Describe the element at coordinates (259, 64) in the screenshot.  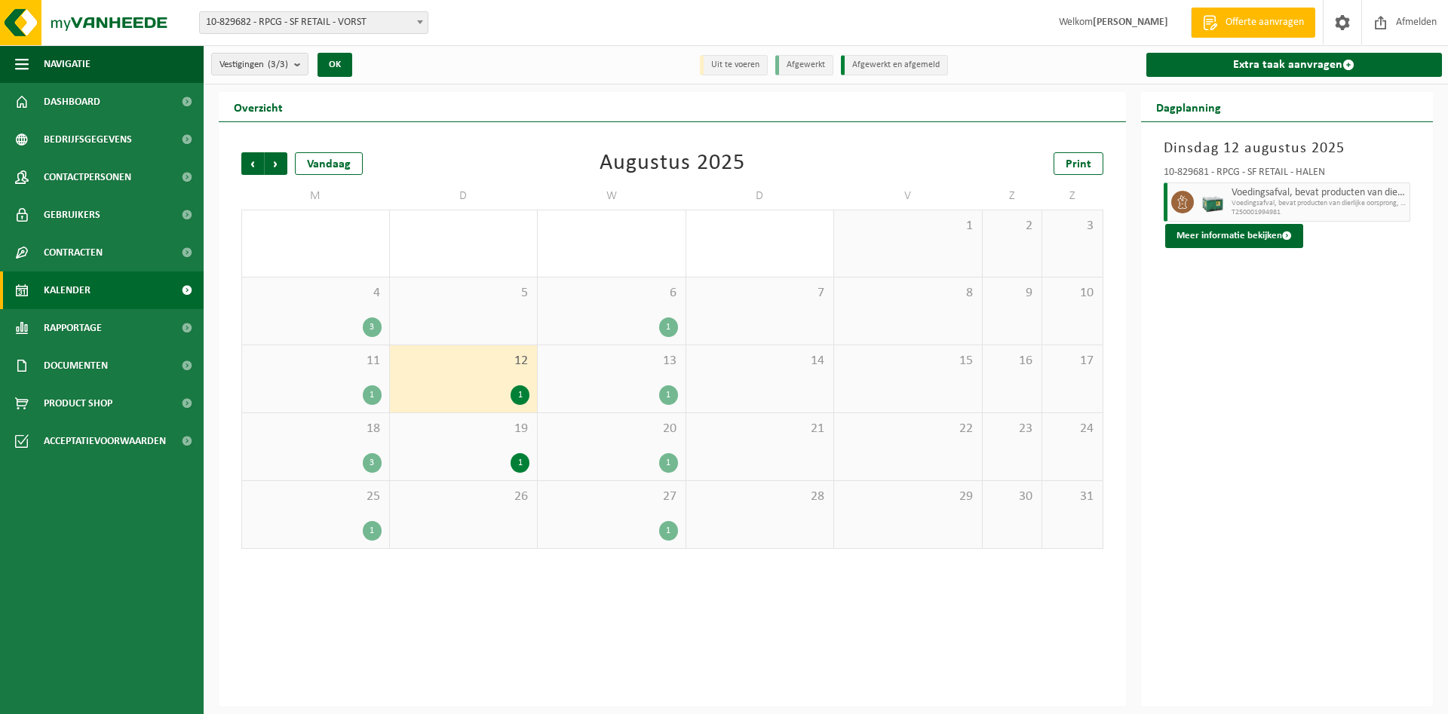
I see `button: Vestigingen(3/3)` at that location.